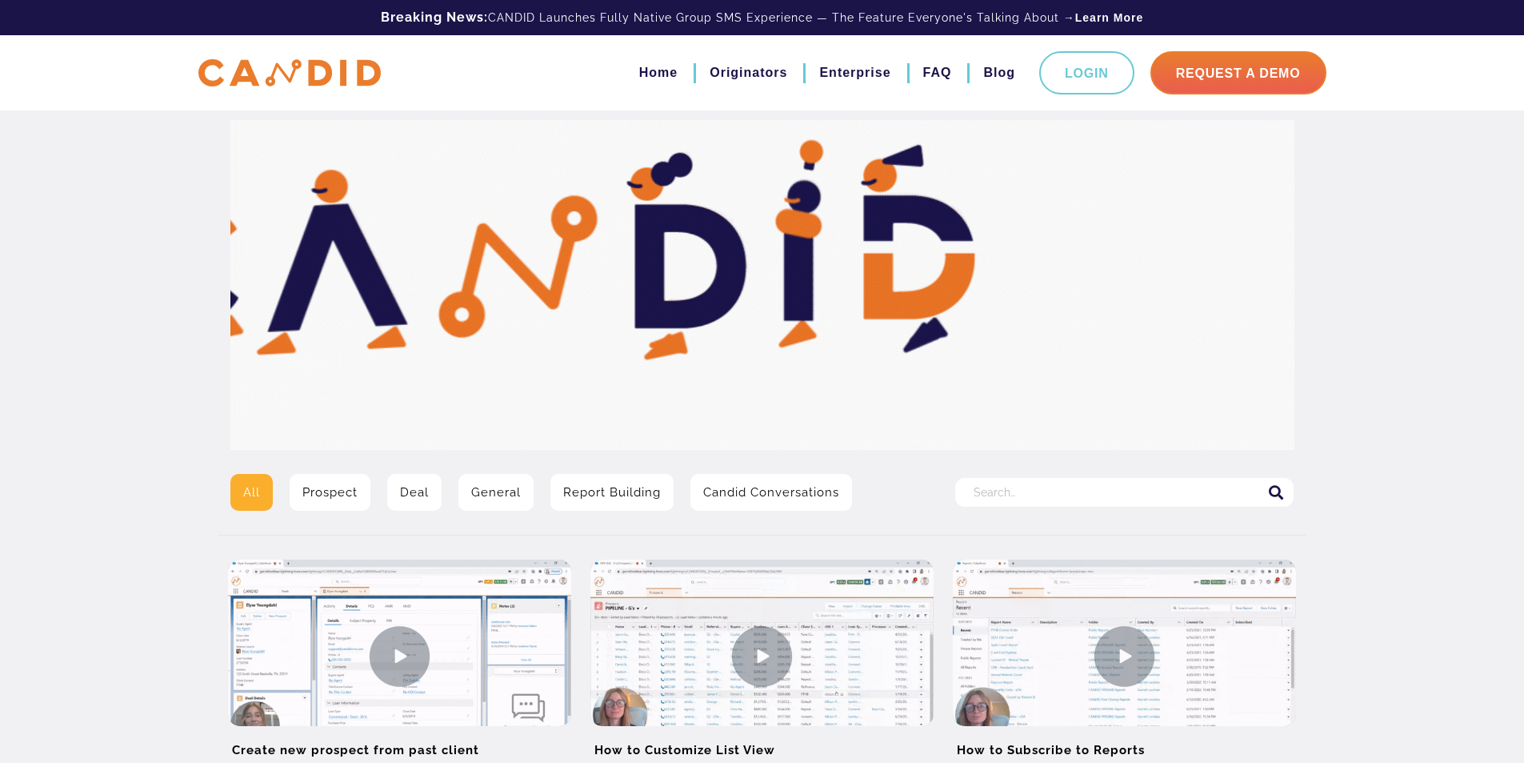 The image size is (1524, 763). I want to click on a: Request A Demo, so click(1239, 73).